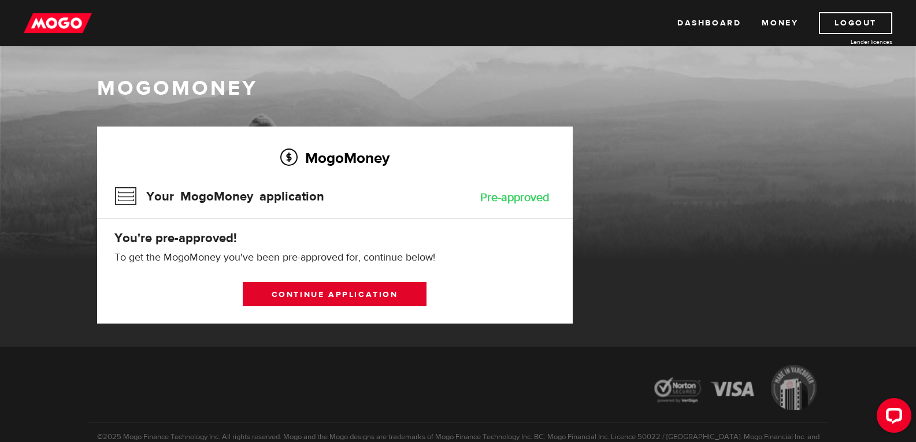 The width and height of the screenshot is (916, 442). Describe the element at coordinates (458, 88) in the screenshot. I see `h1: MogoMoney` at that location.